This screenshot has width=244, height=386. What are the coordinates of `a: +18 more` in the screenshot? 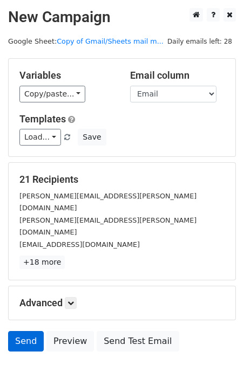 It's located at (42, 262).